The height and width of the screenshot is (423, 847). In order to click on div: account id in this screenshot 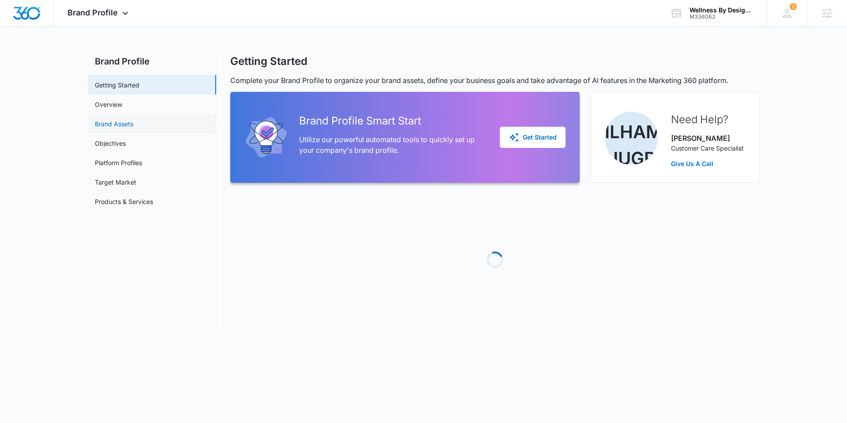, I will do `click(722, 17)`.